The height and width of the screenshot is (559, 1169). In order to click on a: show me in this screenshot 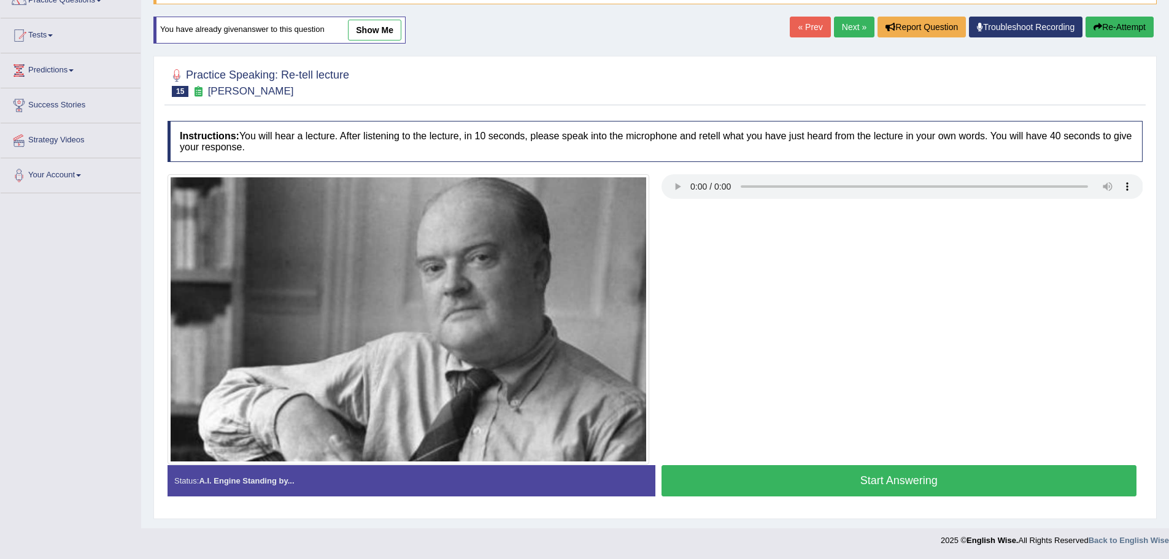, I will do `click(374, 30)`.